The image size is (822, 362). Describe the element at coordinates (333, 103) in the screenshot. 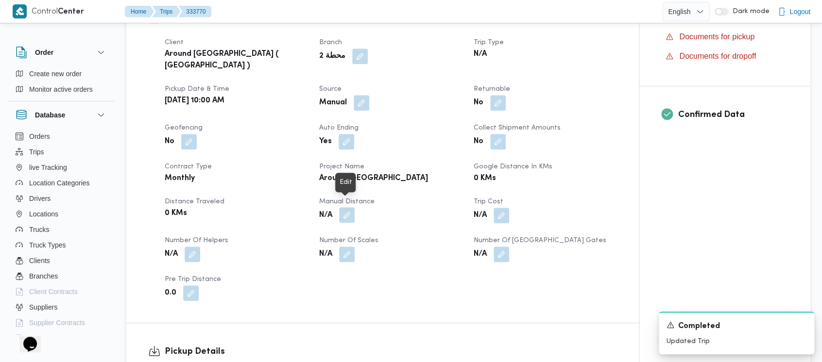

I see `b: Manual` at that location.